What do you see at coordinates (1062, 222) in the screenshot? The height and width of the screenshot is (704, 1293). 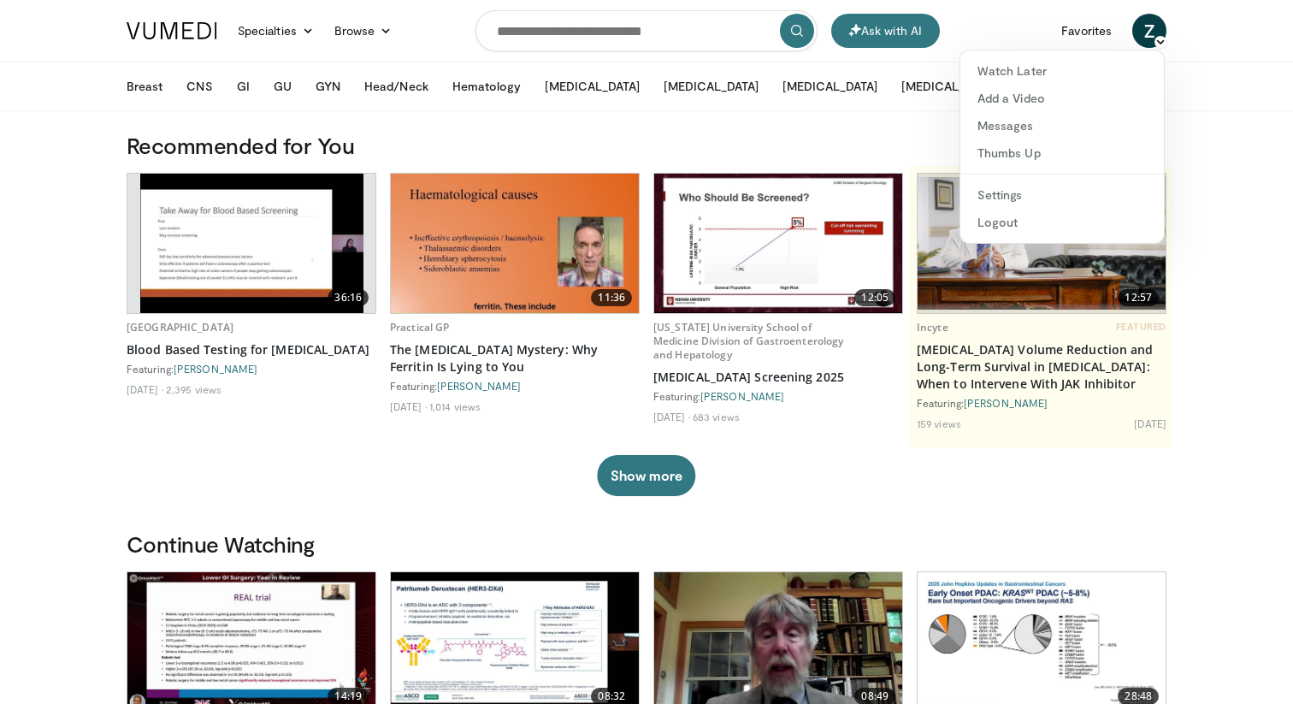 I see `a: Logout` at bounding box center [1062, 222].